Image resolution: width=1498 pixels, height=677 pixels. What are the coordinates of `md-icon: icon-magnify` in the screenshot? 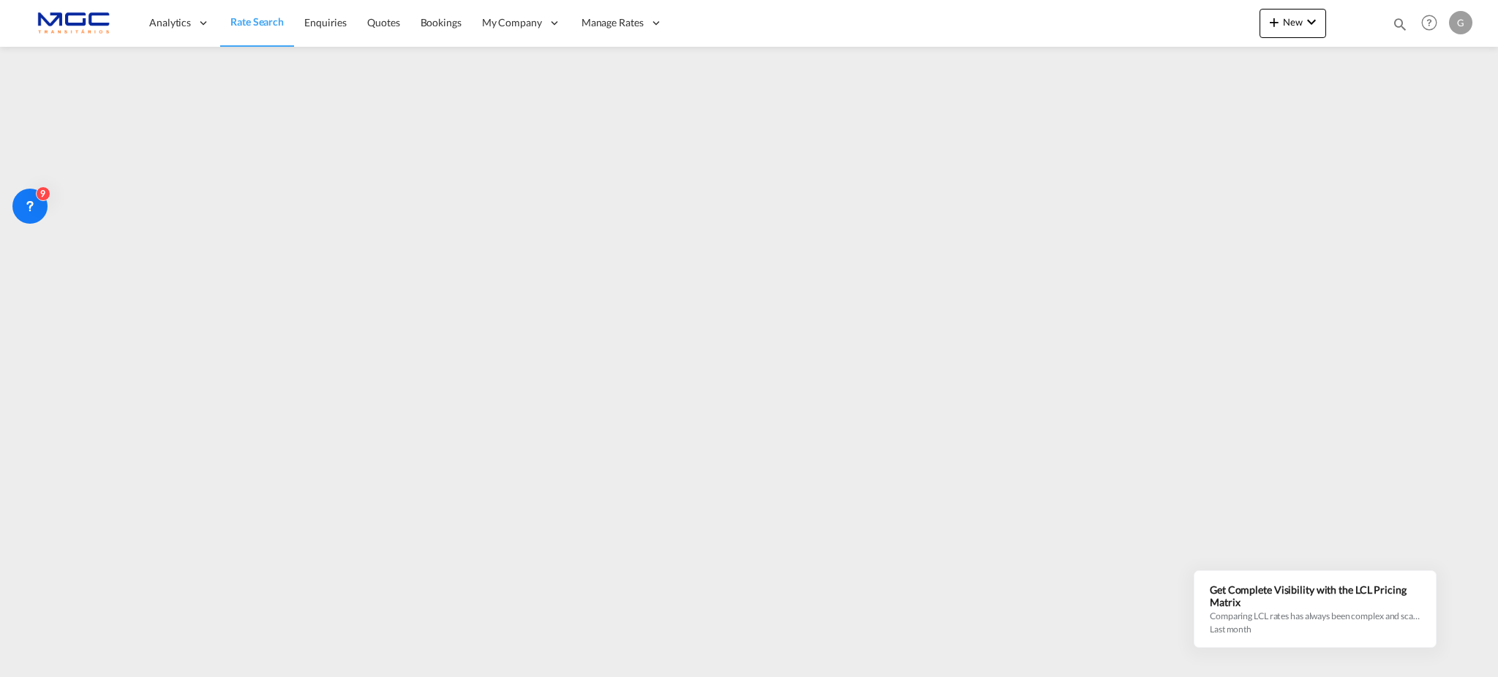 It's located at (1400, 24).